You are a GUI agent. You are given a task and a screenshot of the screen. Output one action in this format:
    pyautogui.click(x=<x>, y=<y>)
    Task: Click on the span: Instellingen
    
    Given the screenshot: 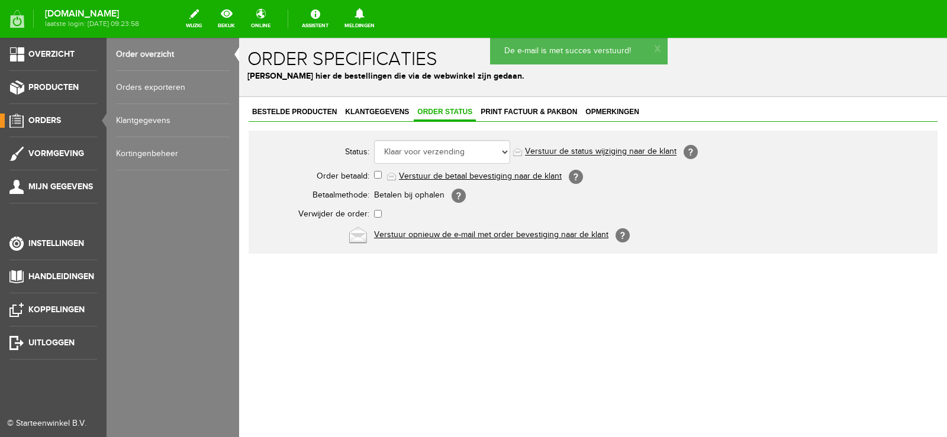 What is the action you would take?
    pyautogui.click(x=56, y=243)
    